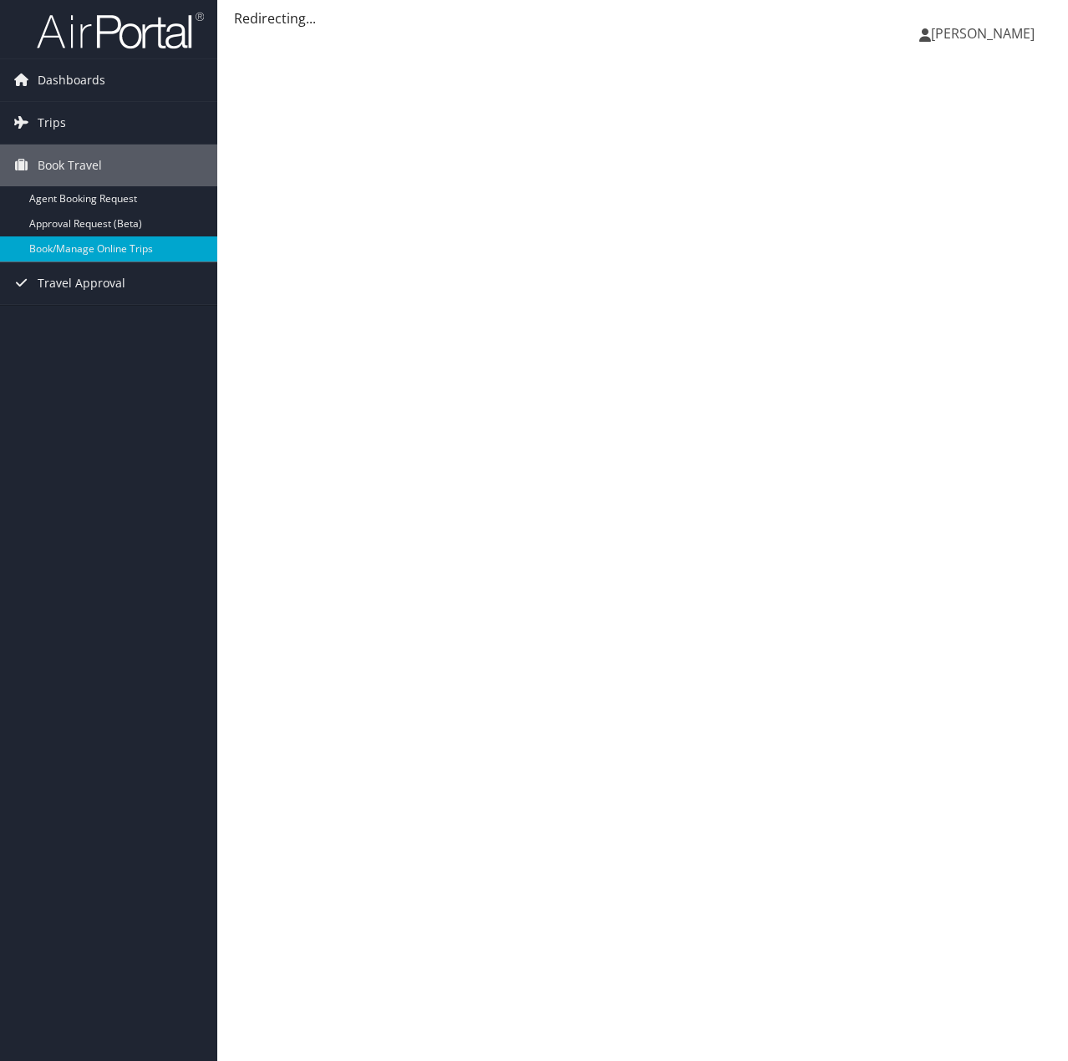  I want to click on span: Trips, so click(52, 123).